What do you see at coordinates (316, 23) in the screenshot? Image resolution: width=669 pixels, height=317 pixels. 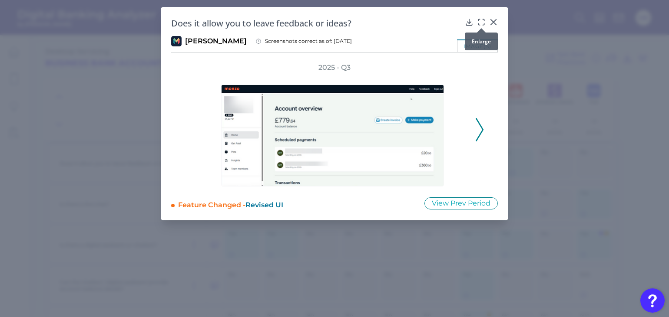 I see `h2: Does it allow you to leave feedback or ideas?` at bounding box center [316, 23].